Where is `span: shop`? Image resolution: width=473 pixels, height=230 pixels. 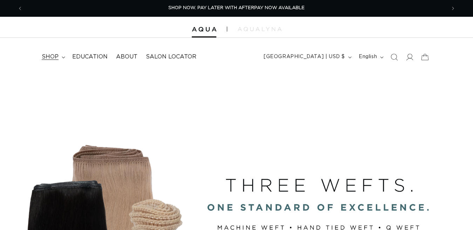 span: shop is located at coordinates (50, 57).